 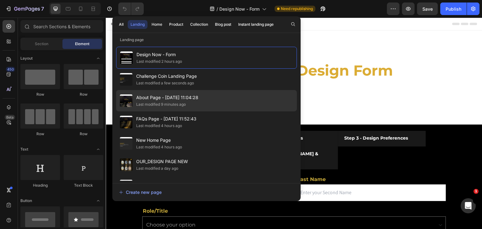 I want to click on span: OUR_DESIGN PAGE NEW, so click(x=162, y=162).